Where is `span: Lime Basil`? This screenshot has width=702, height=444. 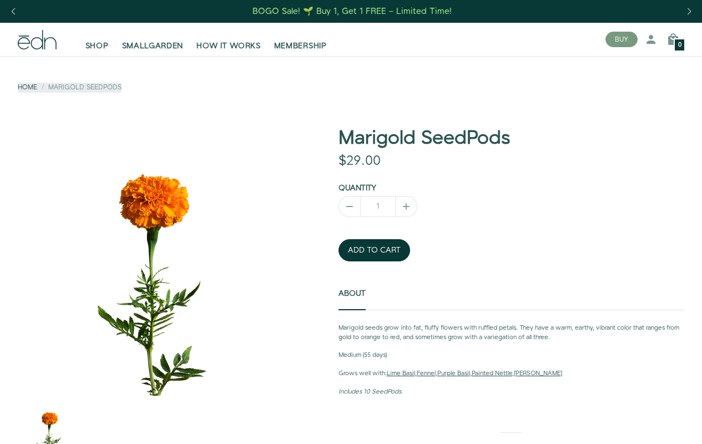
span: Lime Basil is located at coordinates (400, 373).